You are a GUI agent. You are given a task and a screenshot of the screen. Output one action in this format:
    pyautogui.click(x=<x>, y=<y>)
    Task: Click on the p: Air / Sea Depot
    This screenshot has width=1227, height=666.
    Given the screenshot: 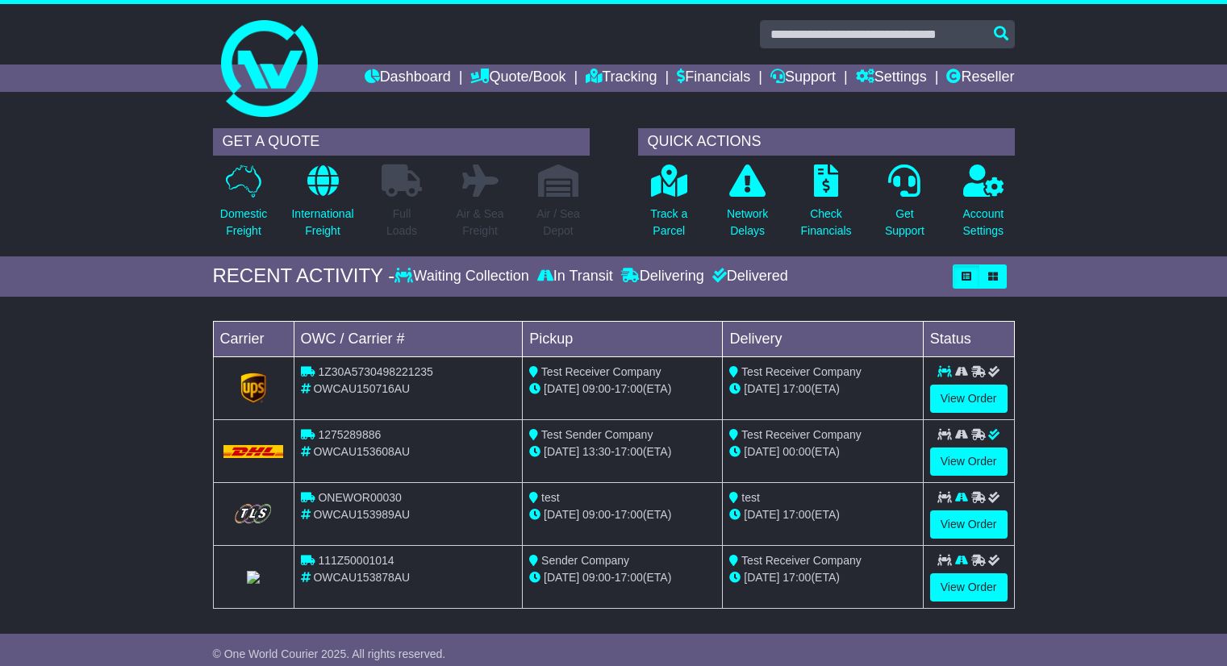 What is the action you would take?
    pyautogui.click(x=558, y=223)
    